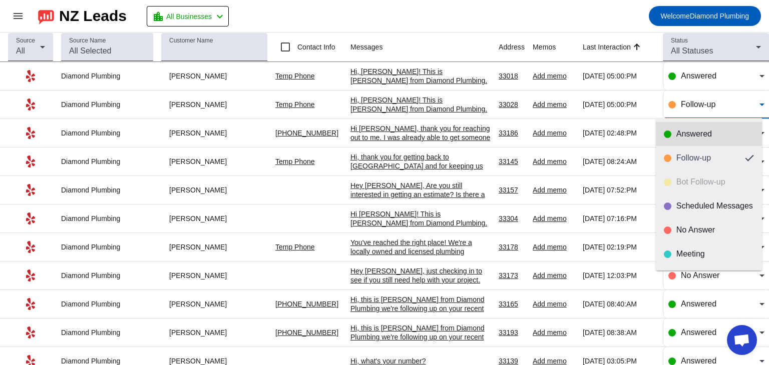  I want to click on div: Open chat, so click(742, 340).